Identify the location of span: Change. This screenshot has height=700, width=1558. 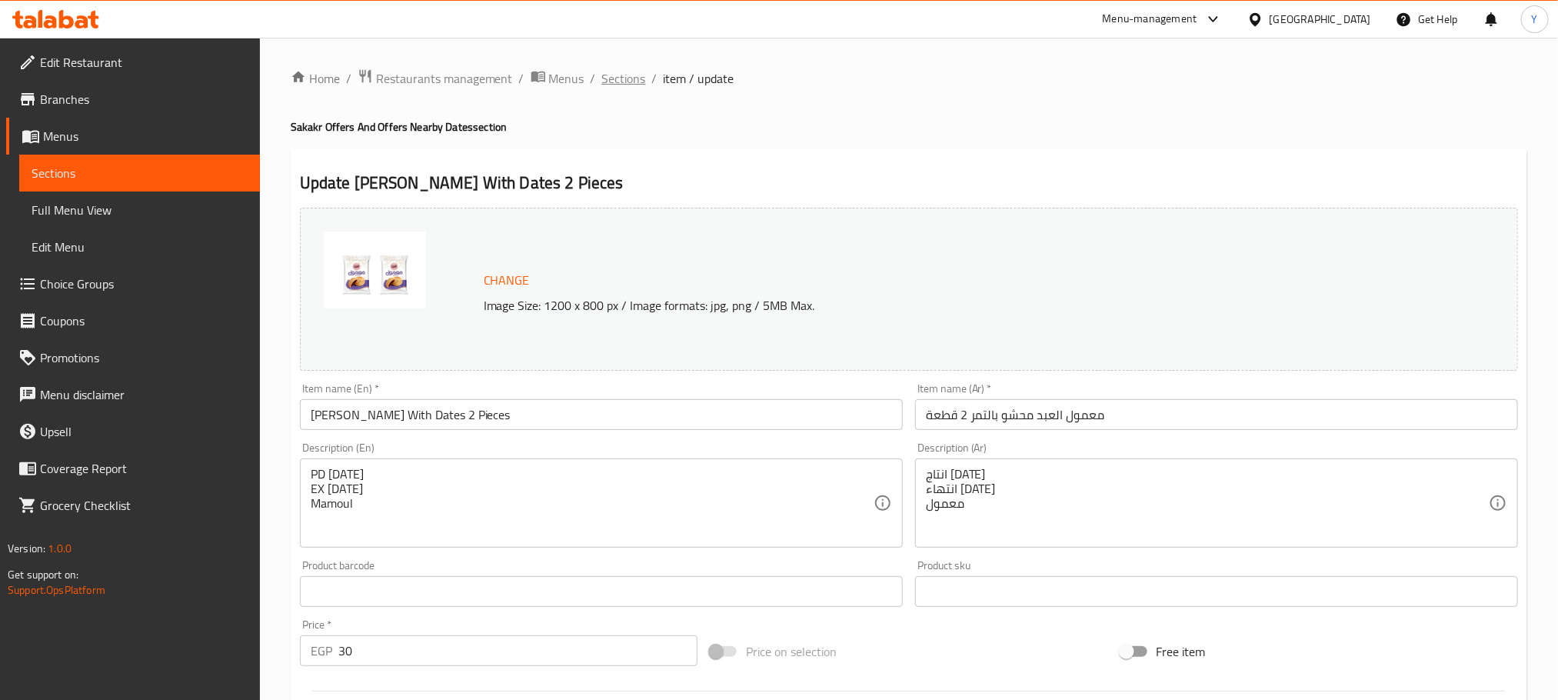
(507, 280).